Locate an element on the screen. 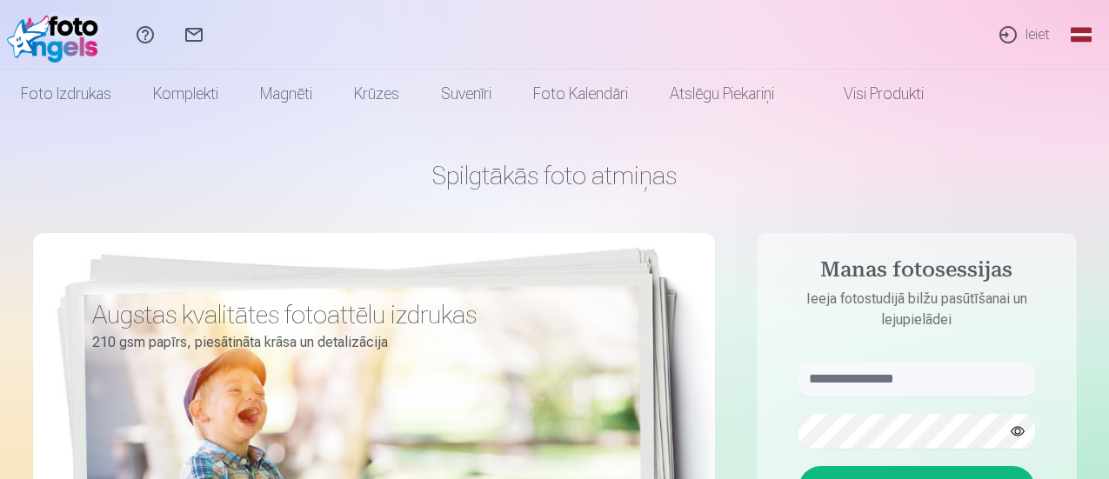 Image resolution: width=1109 pixels, height=479 pixels. h4: Manas fotosessijas is located at coordinates (917, 273).